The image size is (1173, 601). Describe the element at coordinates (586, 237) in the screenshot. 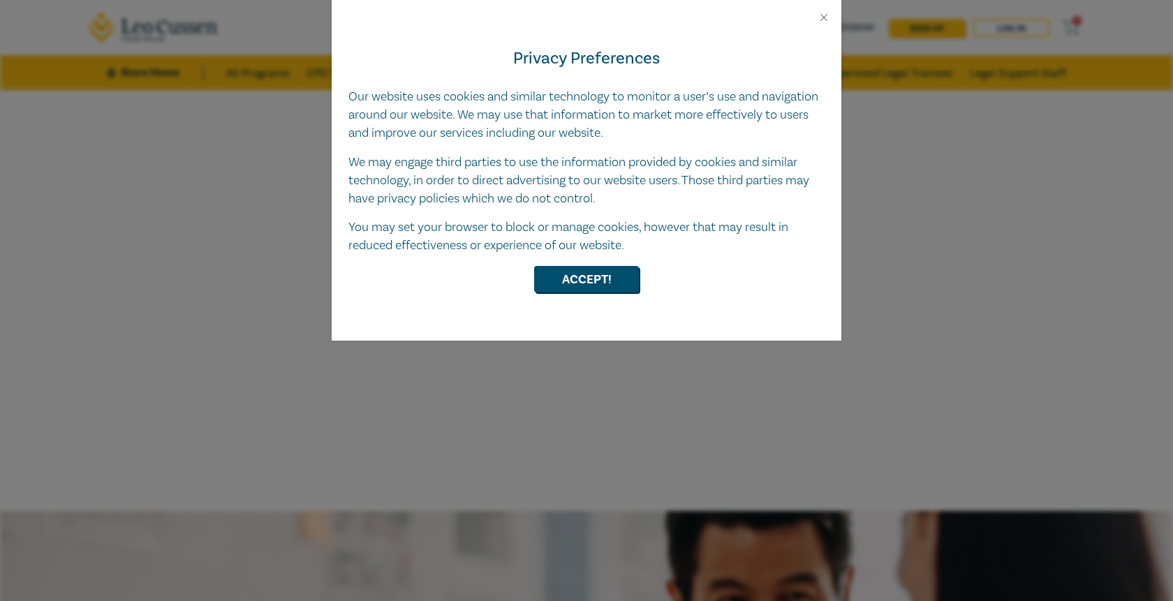

I see `p: You may set your browser to block or manage cookies, however that may result in reduced effective...` at that location.